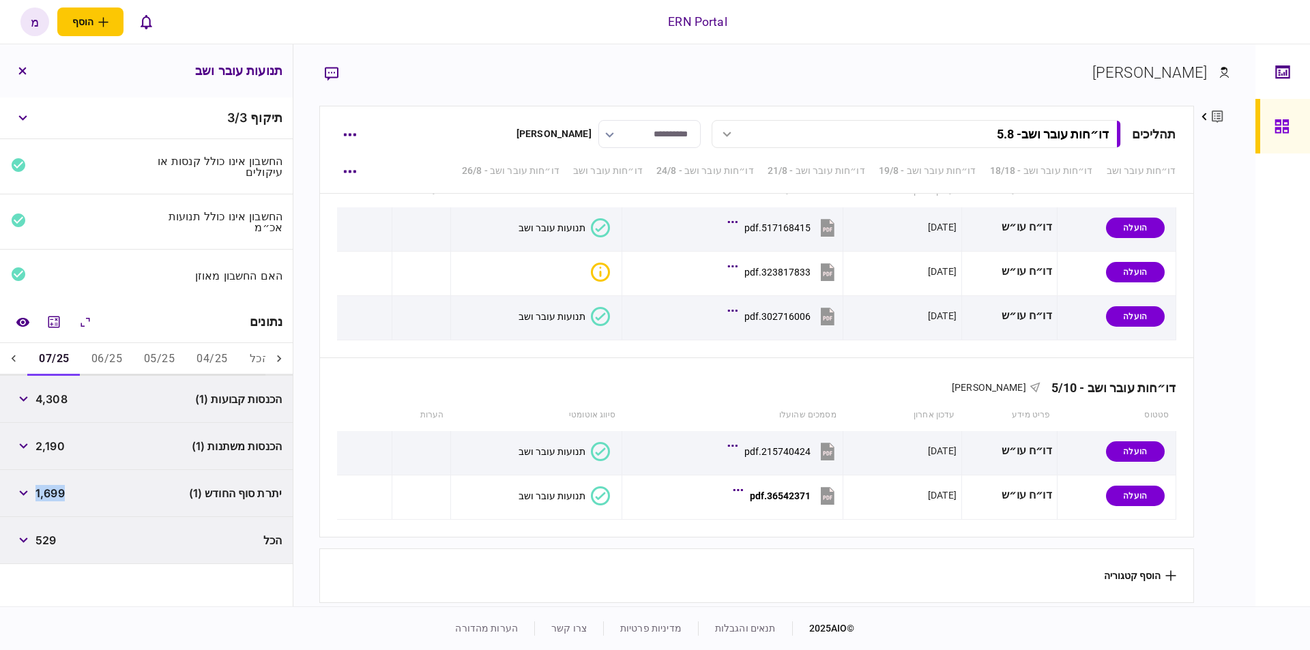 The height and width of the screenshot is (650, 1310). What do you see at coordinates (212, 360) in the screenshot?
I see `button: 04/25` at bounding box center [212, 360].